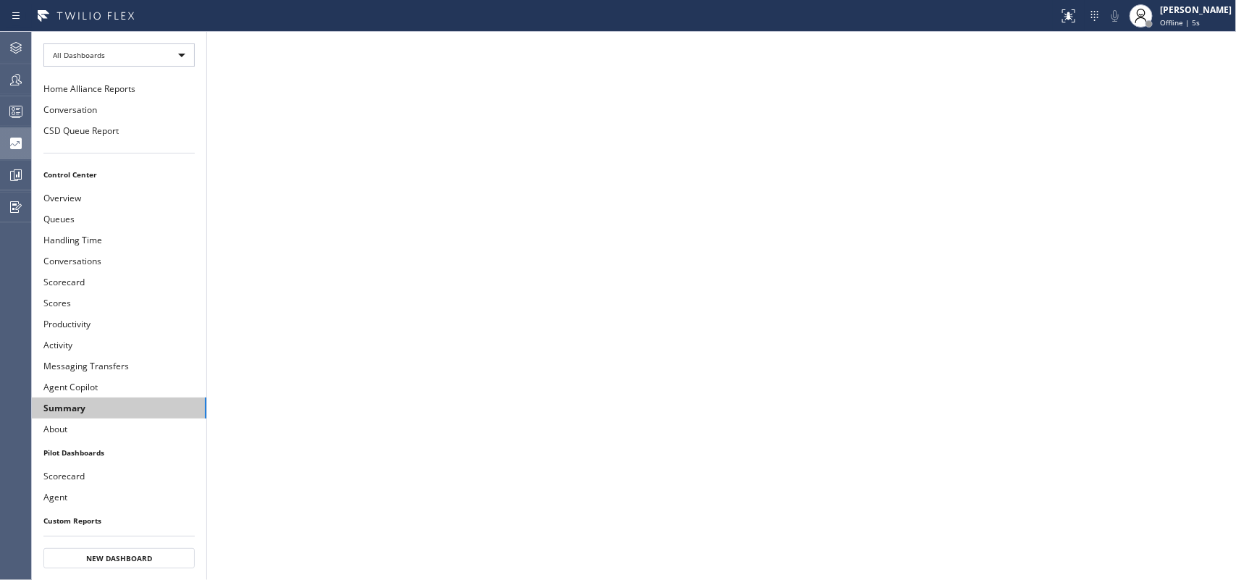  What do you see at coordinates (119, 130) in the screenshot?
I see `button: CSD Queue Report` at bounding box center [119, 130].